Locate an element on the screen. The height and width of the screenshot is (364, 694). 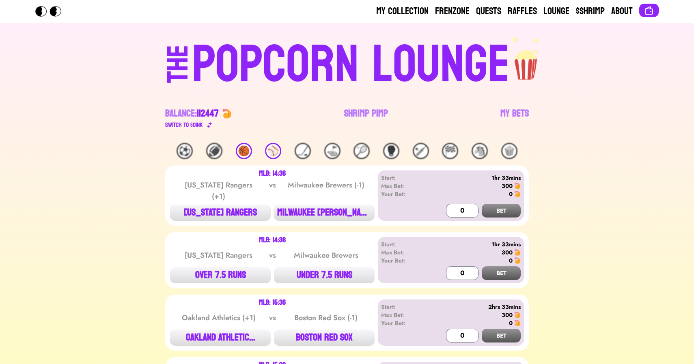
a: Lounge is located at coordinates (556, 11).